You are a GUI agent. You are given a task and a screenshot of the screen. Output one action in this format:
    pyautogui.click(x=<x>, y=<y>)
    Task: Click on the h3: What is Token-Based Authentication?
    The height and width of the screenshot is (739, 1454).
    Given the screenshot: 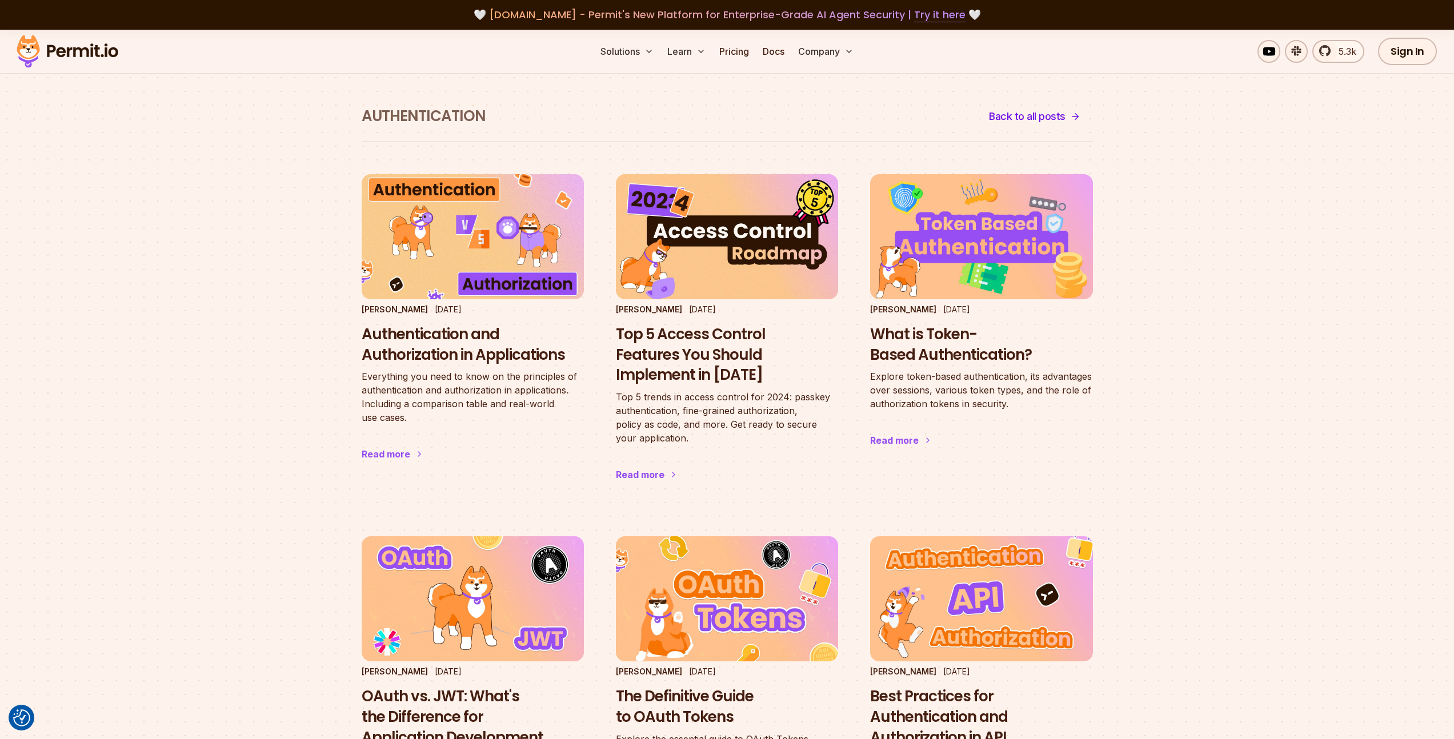 What is the action you would take?
    pyautogui.click(x=981, y=345)
    